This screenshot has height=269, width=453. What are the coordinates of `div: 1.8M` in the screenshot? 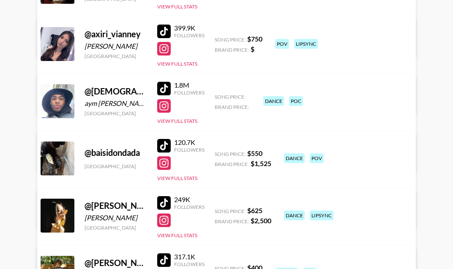 It's located at (190, 85).